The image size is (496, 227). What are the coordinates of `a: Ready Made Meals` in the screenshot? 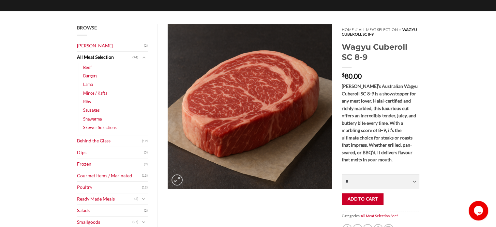 It's located at (106, 199).